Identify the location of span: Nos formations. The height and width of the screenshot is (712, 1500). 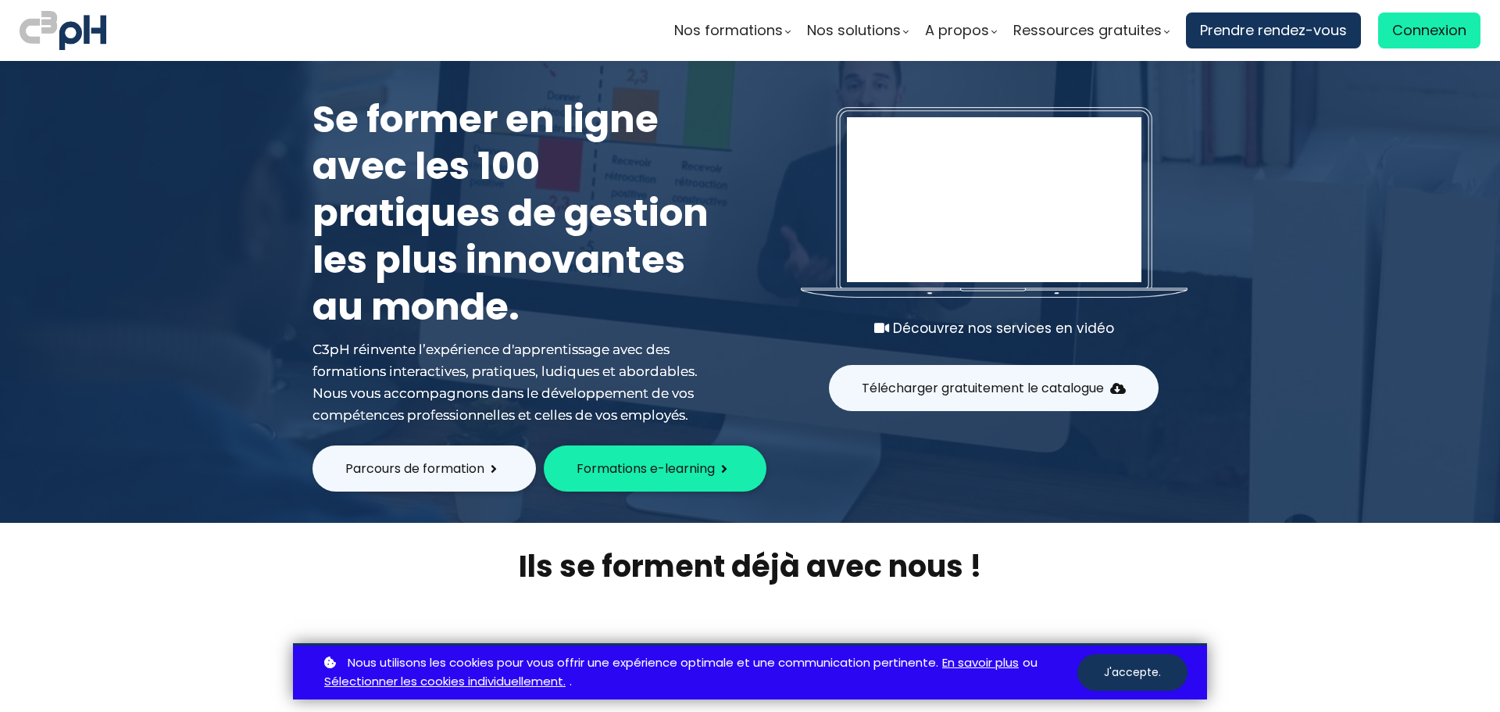
(728, 30).